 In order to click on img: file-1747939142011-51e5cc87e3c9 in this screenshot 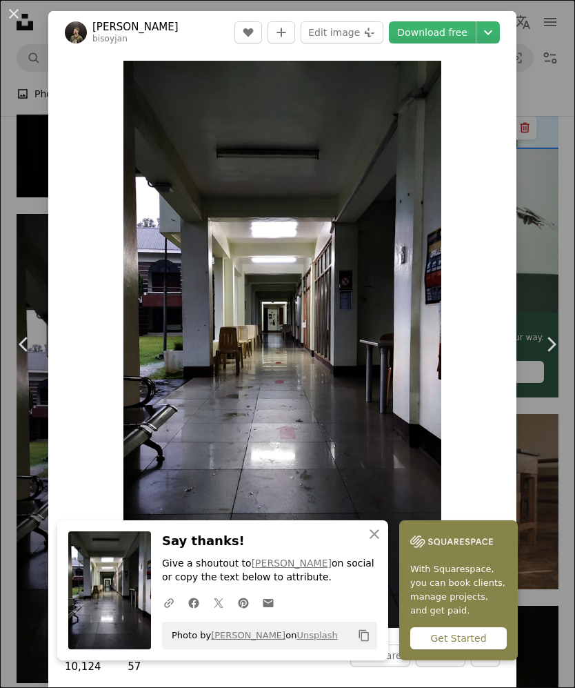, I will do `click(452, 541)`.